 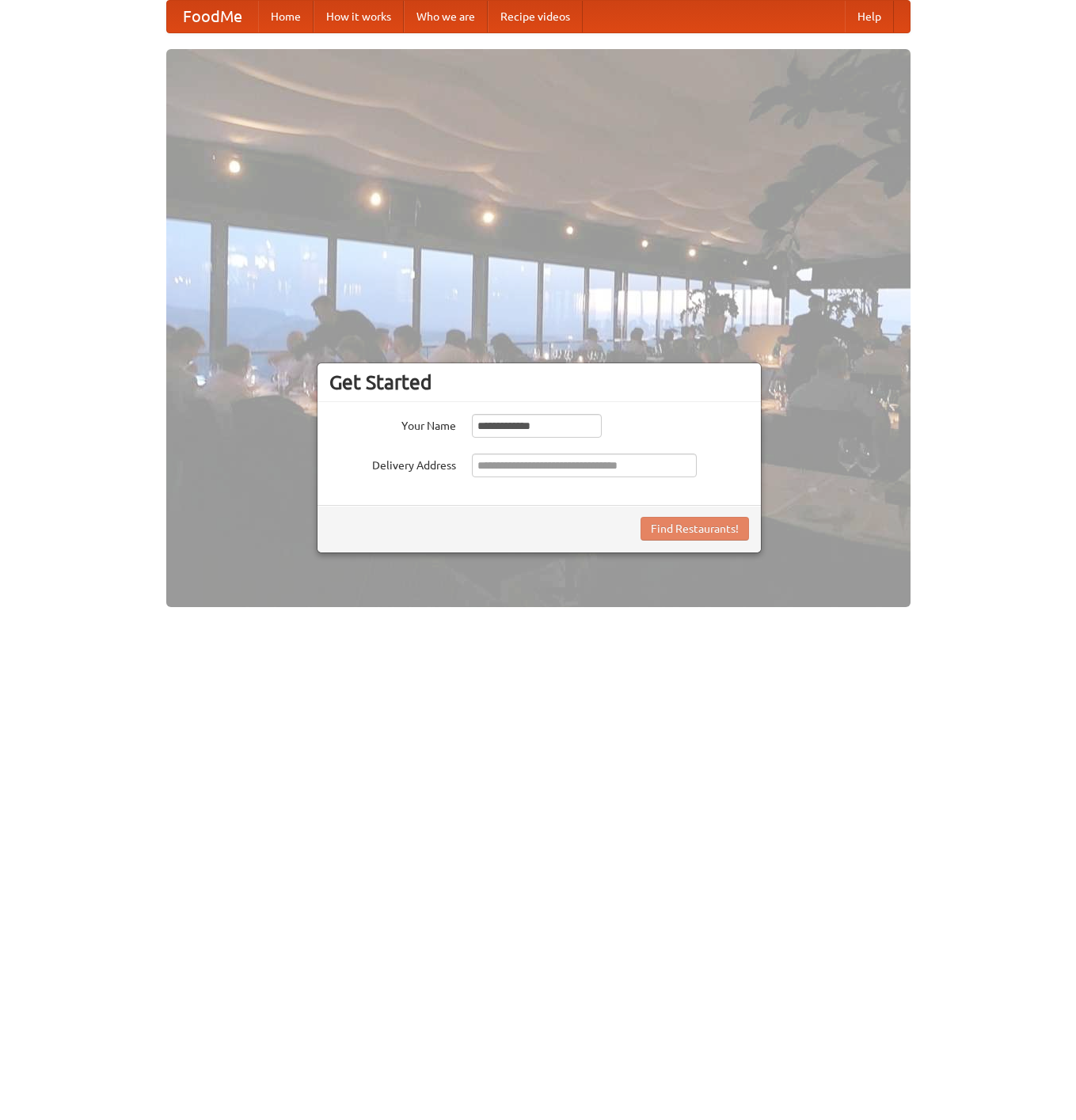 I want to click on a: Home, so click(x=286, y=17).